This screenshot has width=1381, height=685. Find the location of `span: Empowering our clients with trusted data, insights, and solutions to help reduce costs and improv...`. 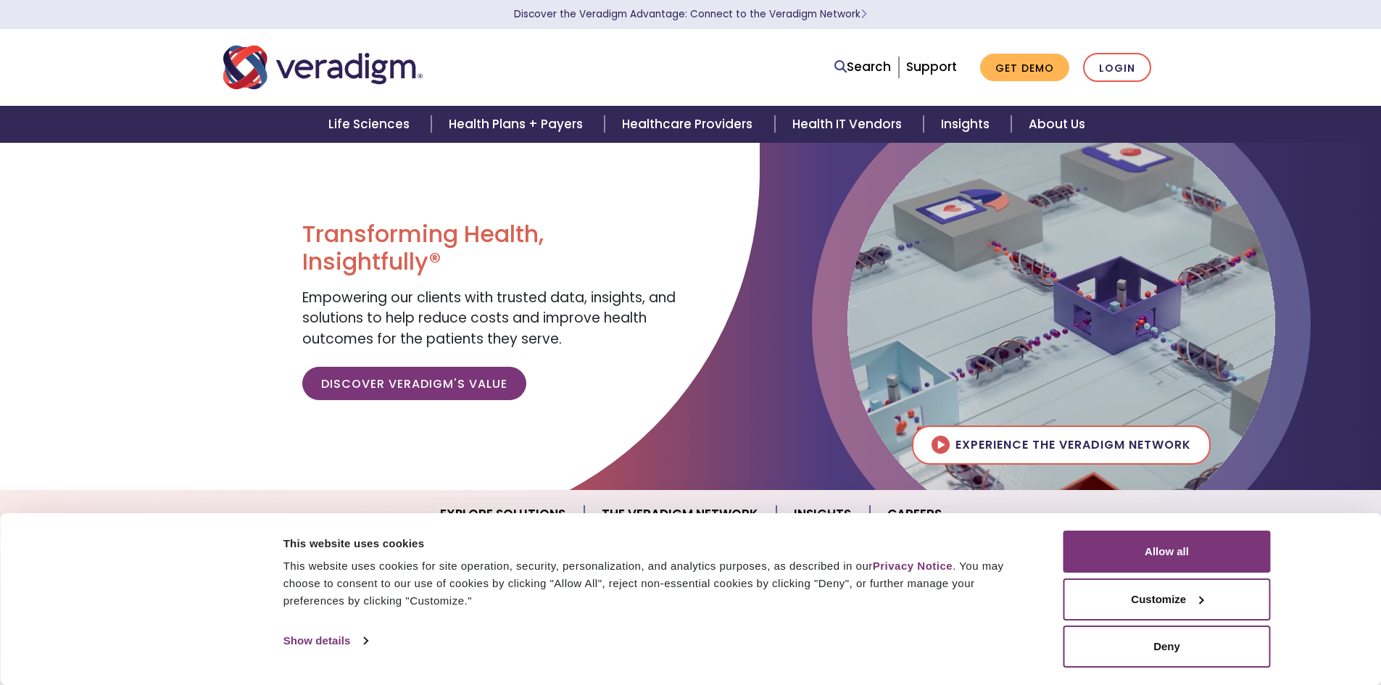

span: Empowering our clients with trusted data, insights, and solutions to help reduce costs and improv... is located at coordinates (489, 318).